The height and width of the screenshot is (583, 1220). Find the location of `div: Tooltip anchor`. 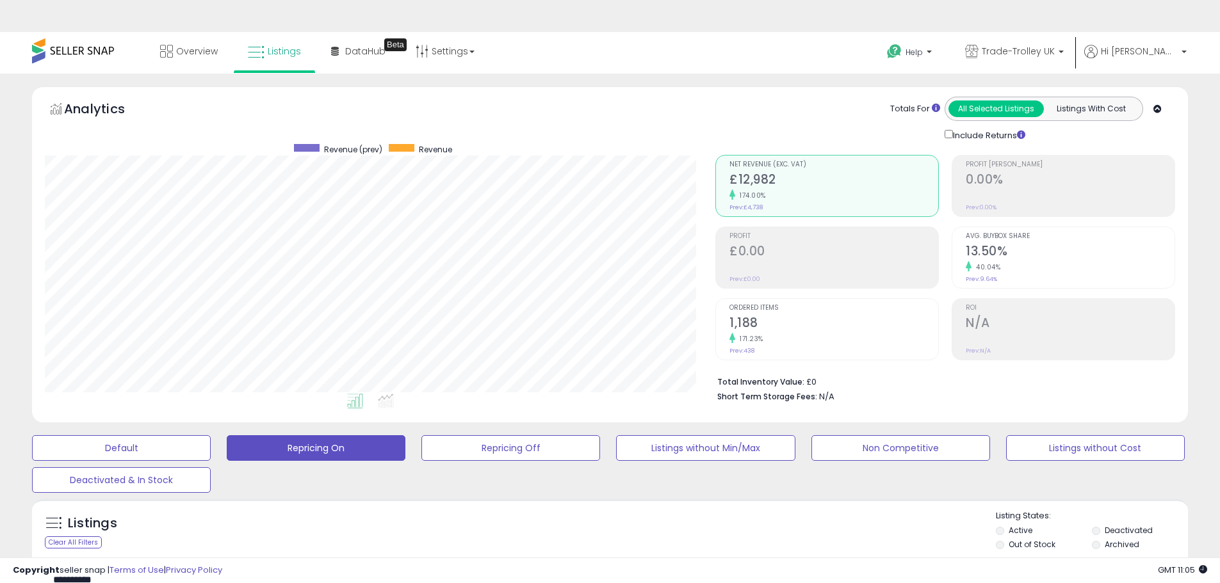

div: Tooltip anchor is located at coordinates (395, 45).